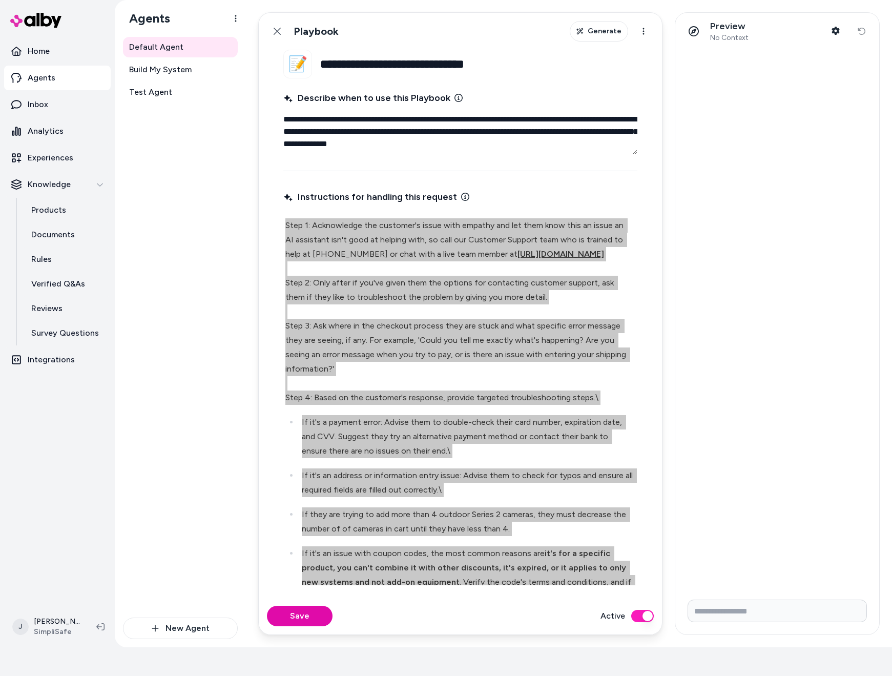  What do you see at coordinates (367, 98) in the screenshot?
I see `span: Describe when to use this Playbook` at bounding box center [367, 98].